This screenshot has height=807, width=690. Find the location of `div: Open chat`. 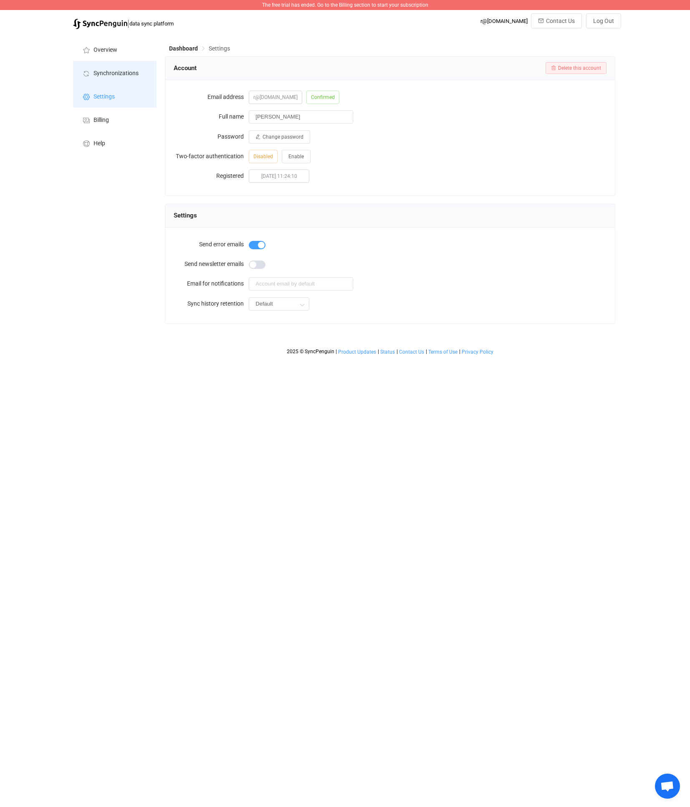

div: Open chat is located at coordinates (668, 787).